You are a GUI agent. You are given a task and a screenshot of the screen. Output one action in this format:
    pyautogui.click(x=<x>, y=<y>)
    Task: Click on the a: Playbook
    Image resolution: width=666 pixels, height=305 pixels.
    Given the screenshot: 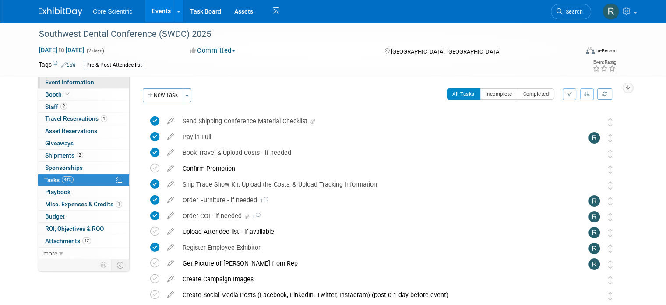 What is the action you would take?
    pyautogui.click(x=84, y=191)
    